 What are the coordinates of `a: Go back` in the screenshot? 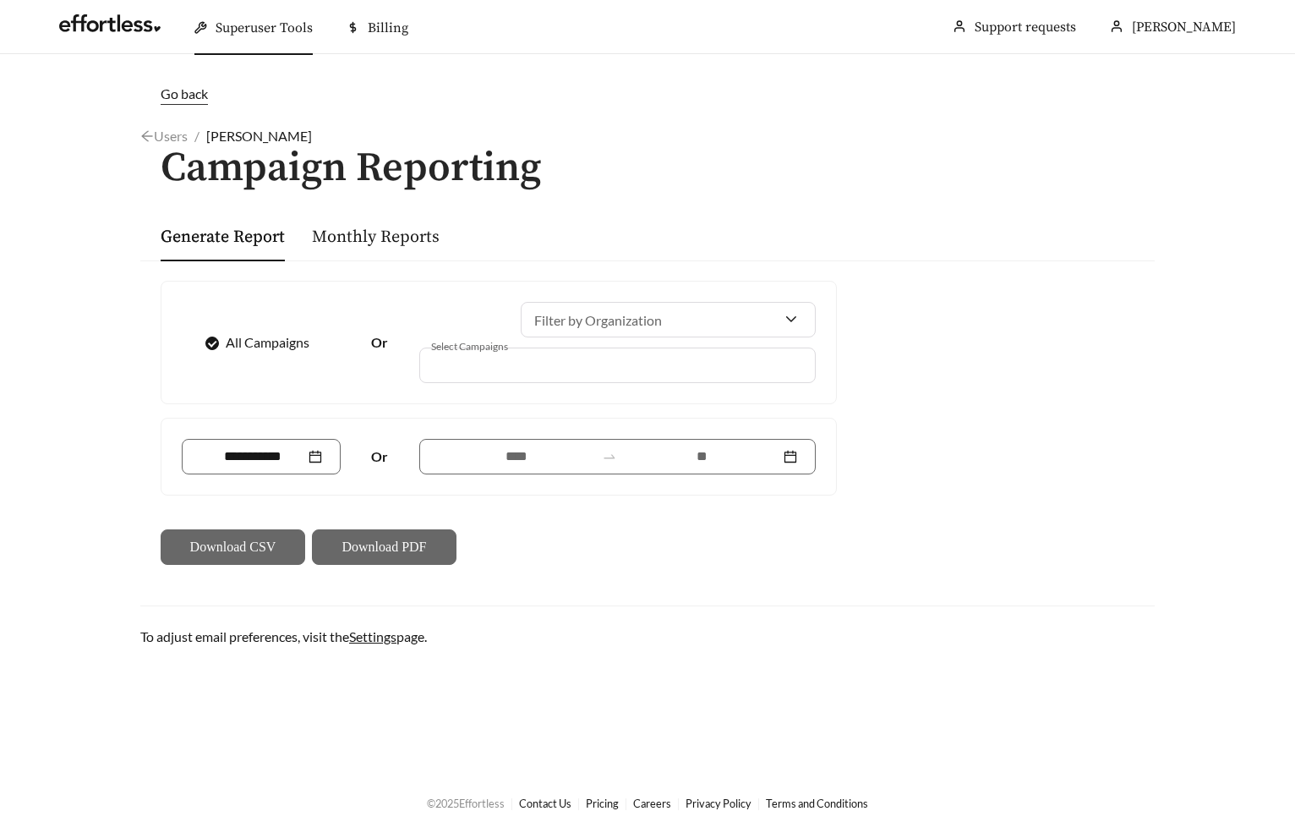 It's located at (647, 94).